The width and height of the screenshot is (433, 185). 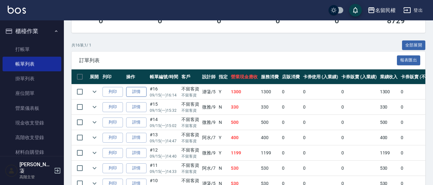 I want to click on p: 共 16 筆, 1 / 1, so click(x=81, y=45).